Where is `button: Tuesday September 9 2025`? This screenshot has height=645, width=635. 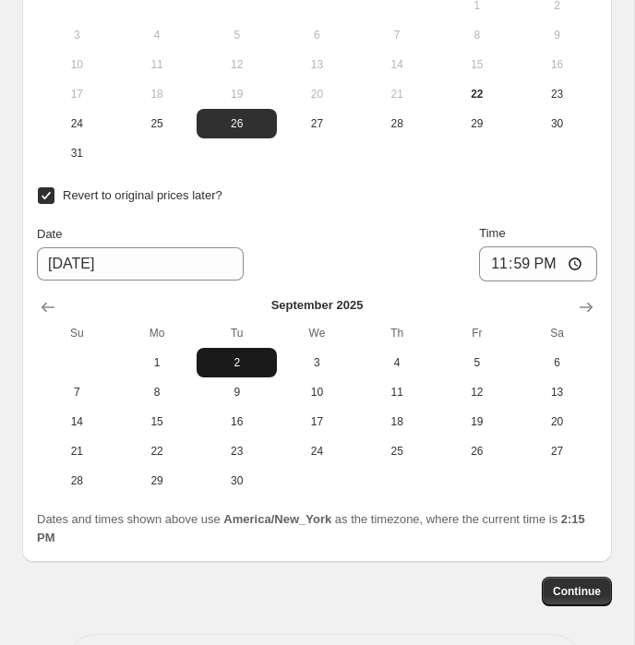
button: Tuesday September 9 2025 is located at coordinates (236, 392).